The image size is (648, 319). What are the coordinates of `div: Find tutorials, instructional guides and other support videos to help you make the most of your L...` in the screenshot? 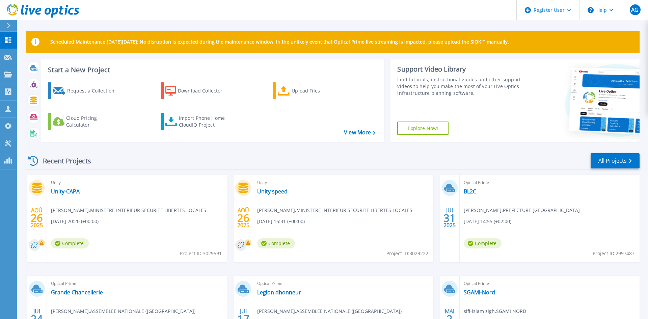 It's located at (461, 86).